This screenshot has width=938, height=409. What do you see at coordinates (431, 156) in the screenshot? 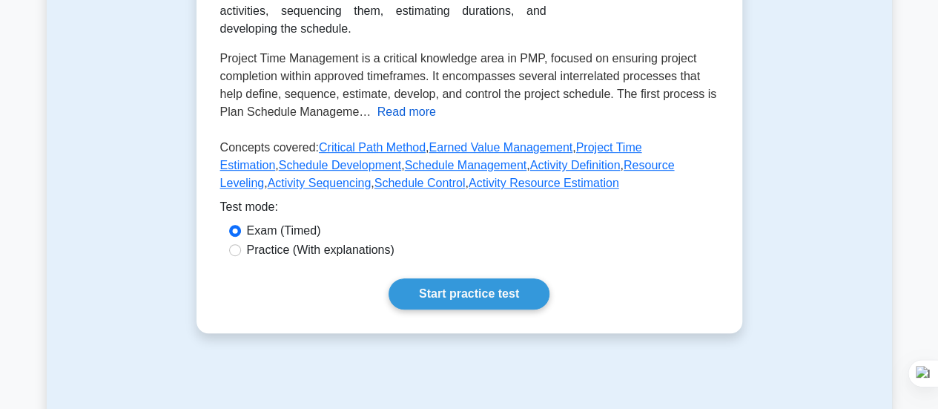
I see `a: Project Time Estimation` at bounding box center [431, 156].